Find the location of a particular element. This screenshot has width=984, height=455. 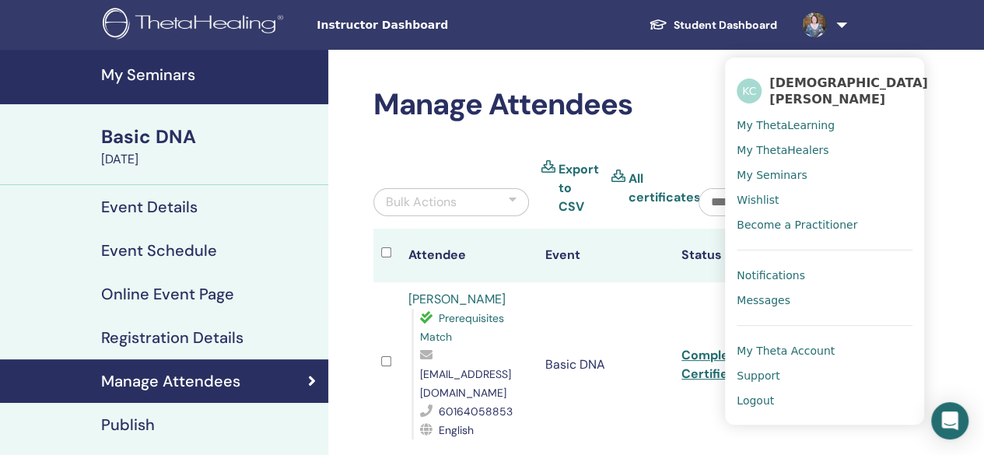

span: Instructor Dashboard is located at coordinates (433, 25).